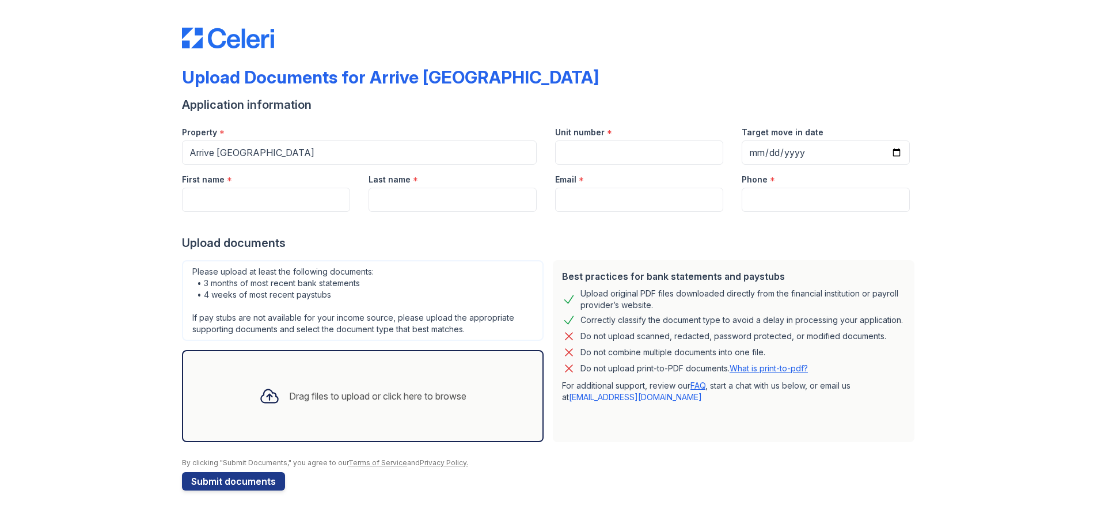  I want to click on label: Property, so click(199, 132).